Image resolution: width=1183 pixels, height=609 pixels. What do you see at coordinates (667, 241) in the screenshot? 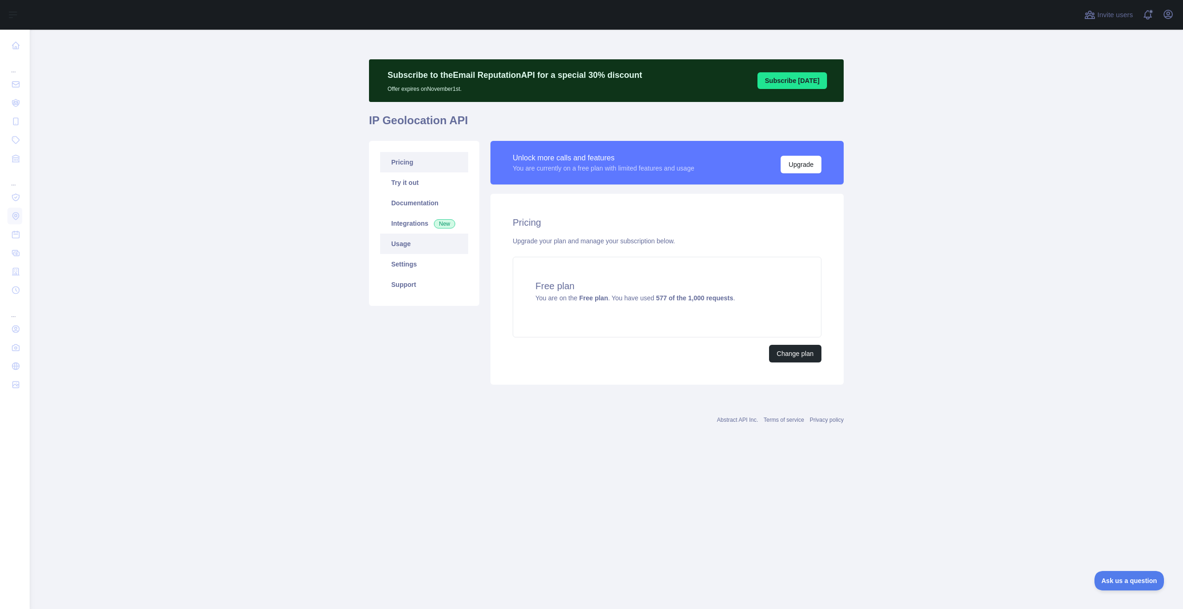
I see `div: Upgrade your plan and manage your subscription below.` at bounding box center [667, 241].